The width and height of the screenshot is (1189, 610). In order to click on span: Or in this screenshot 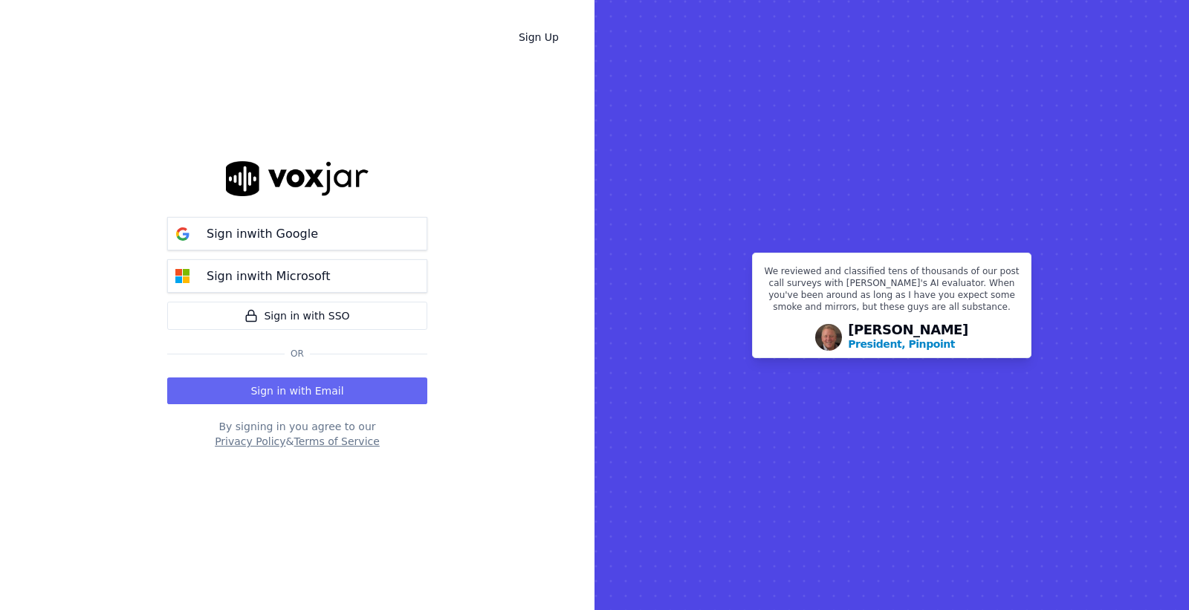, I will do `click(297, 354)`.